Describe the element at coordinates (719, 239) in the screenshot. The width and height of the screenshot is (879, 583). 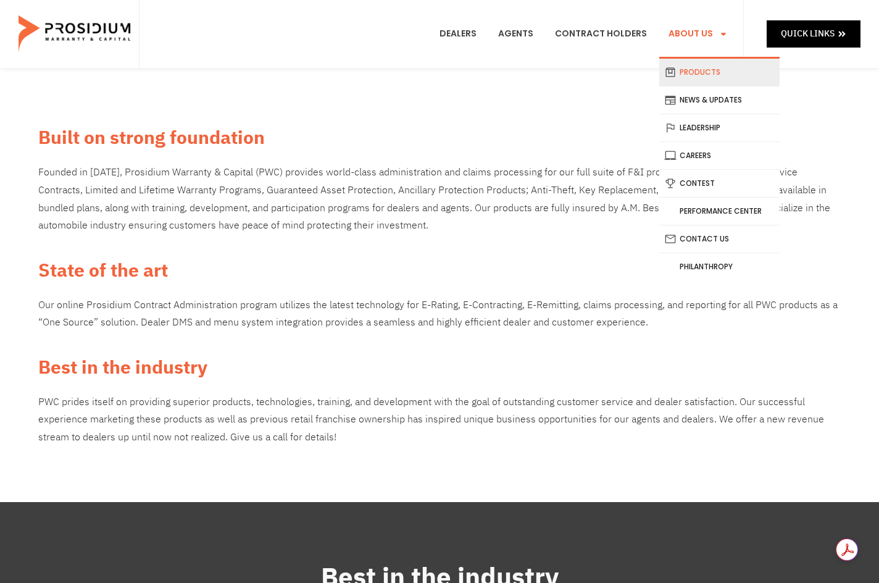
I see `a: Contact Us` at that location.